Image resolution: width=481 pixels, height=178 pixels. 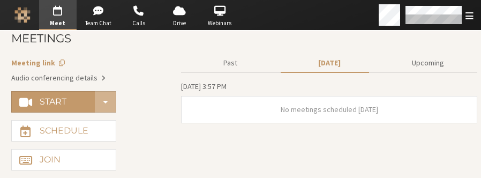 What do you see at coordinates (53, 102) in the screenshot?
I see `h4: Start` at bounding box center [53, 102].